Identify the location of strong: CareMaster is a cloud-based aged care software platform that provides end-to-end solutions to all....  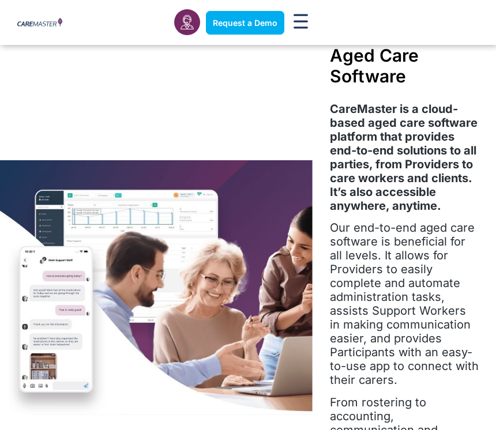
(404, 157).